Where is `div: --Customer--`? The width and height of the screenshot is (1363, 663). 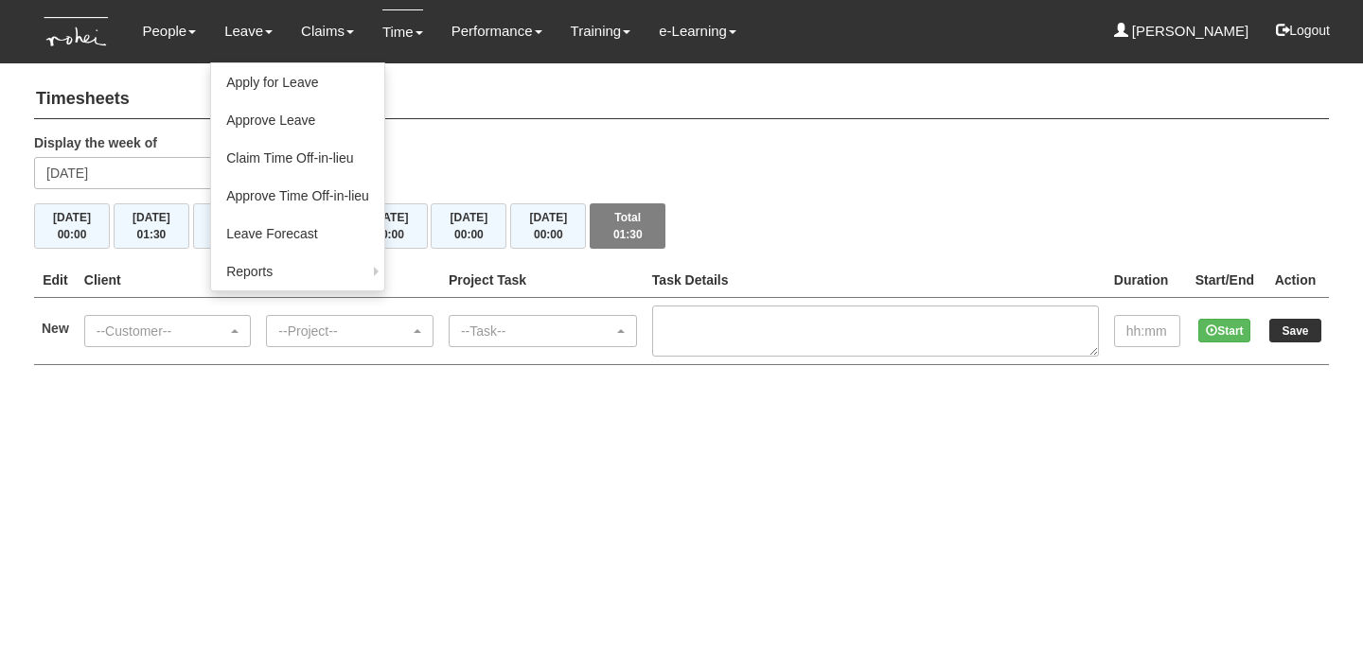
div: --Customer-- is located at coordinates (162, 331).